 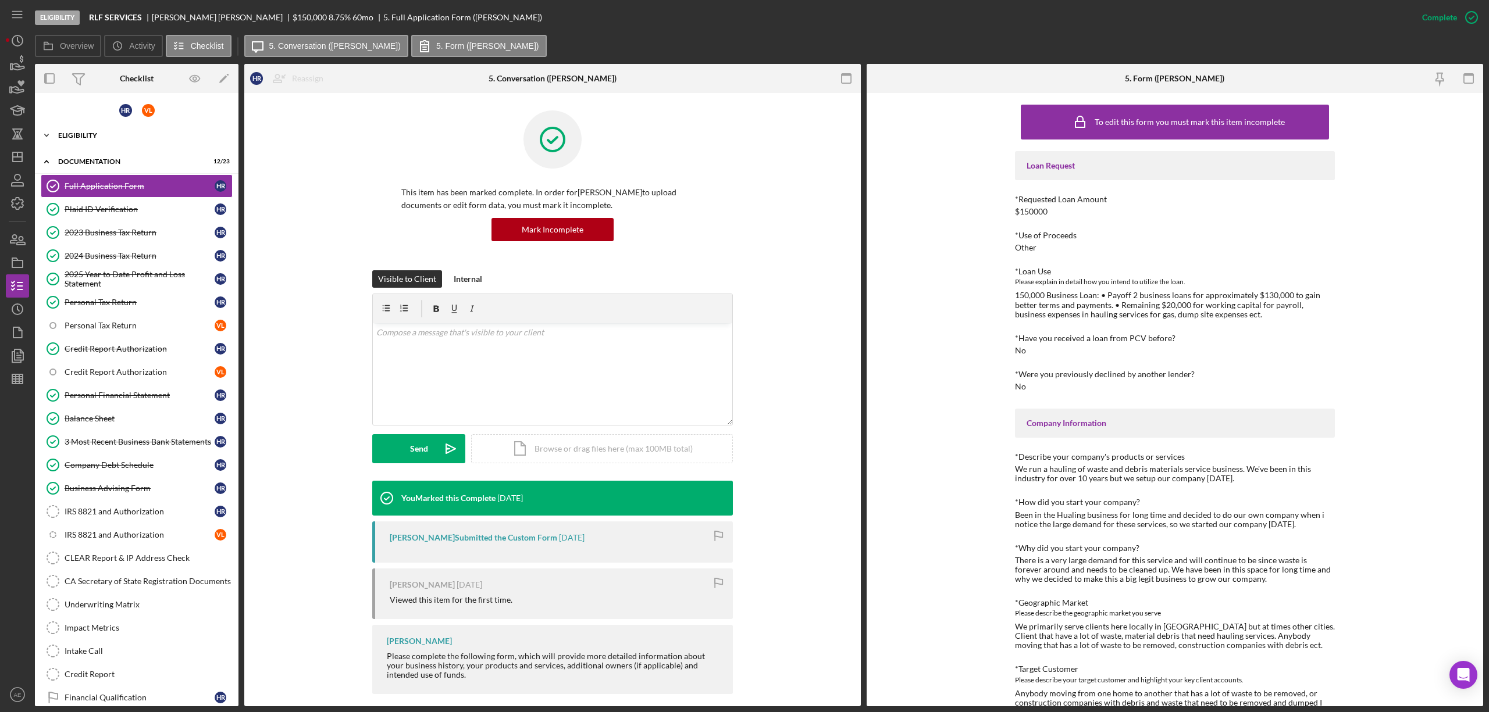 What do you see at coordinates (510, 498) in the screenshot?
I see `time: 2025-09-29 23:17` at bounding box center [510, 498].